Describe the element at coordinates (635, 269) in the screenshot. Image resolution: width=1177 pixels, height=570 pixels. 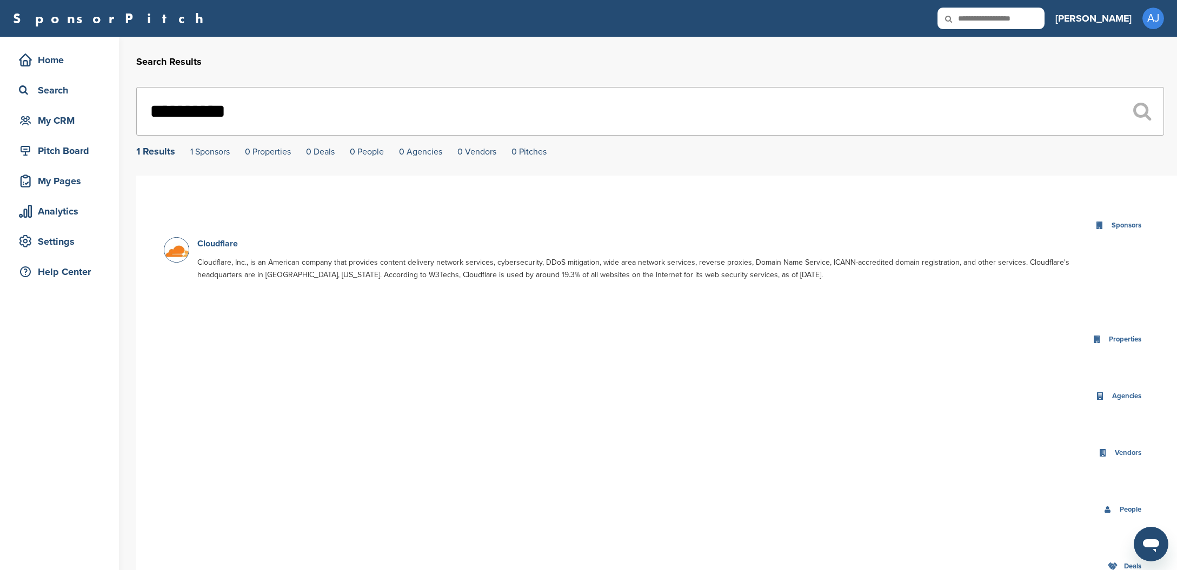
I see `p: Cloudflare, Inc., is an American company that provides content delivery network services, cyberse...` at that location.